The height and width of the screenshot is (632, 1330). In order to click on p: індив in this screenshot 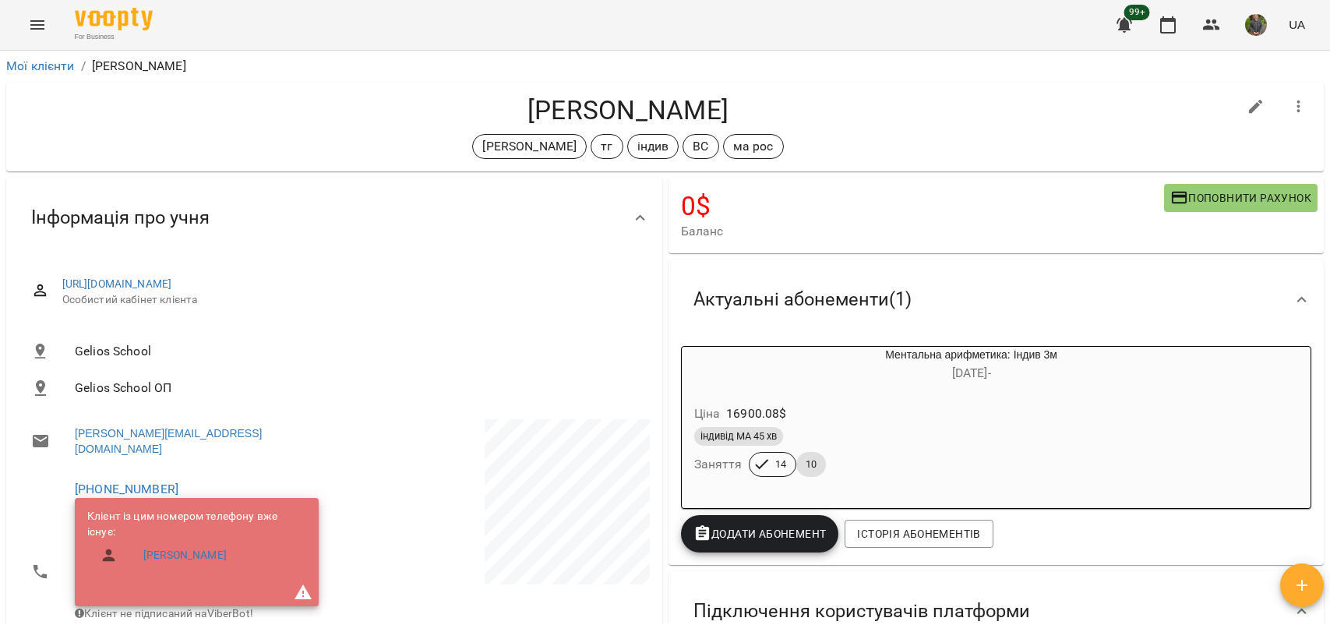, I will do `click(653, 146)`.